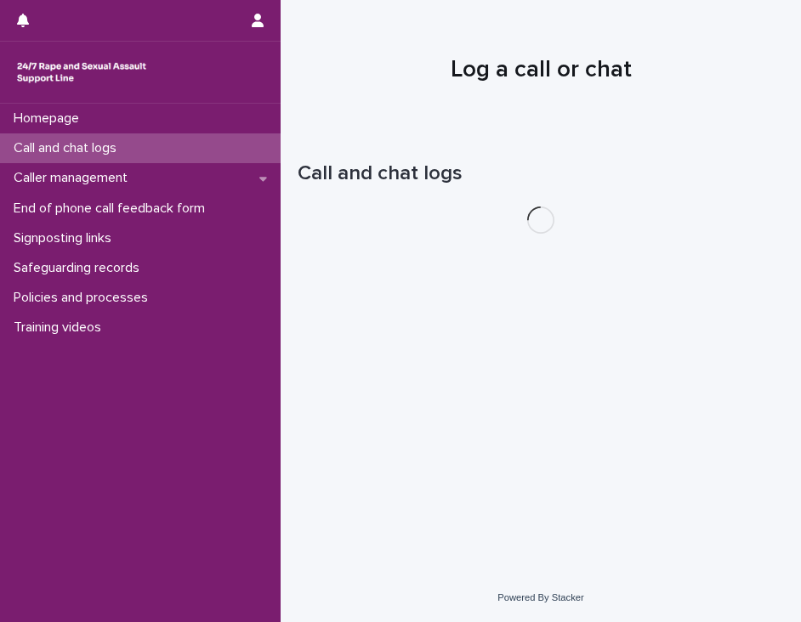 This screenshot has width=801, height=622. Describe the element at coordinates (112, 208) in the screenshot. I see `p: End of phone call feedback form` at that location.